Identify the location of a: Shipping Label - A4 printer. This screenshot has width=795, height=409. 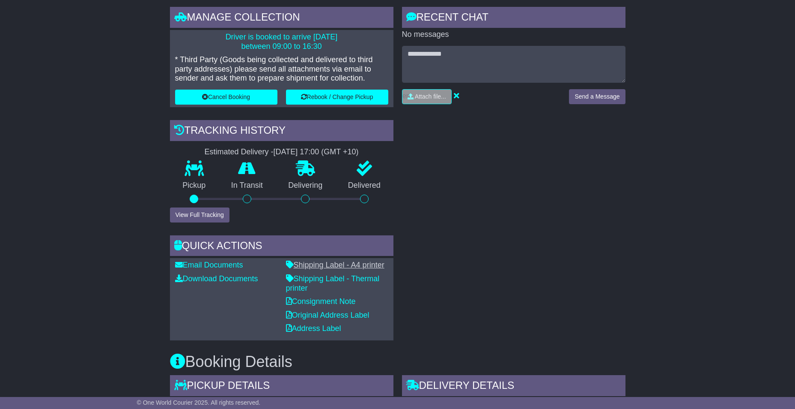
(335, 265).